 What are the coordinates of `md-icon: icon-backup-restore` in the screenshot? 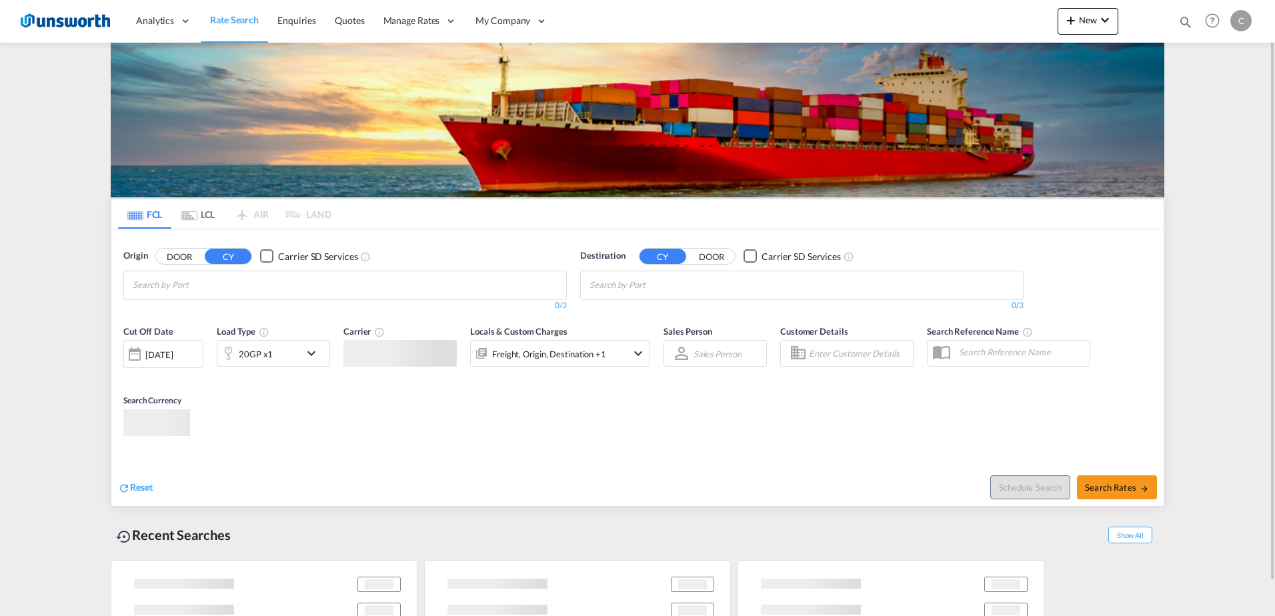 It's located at (124, 537).